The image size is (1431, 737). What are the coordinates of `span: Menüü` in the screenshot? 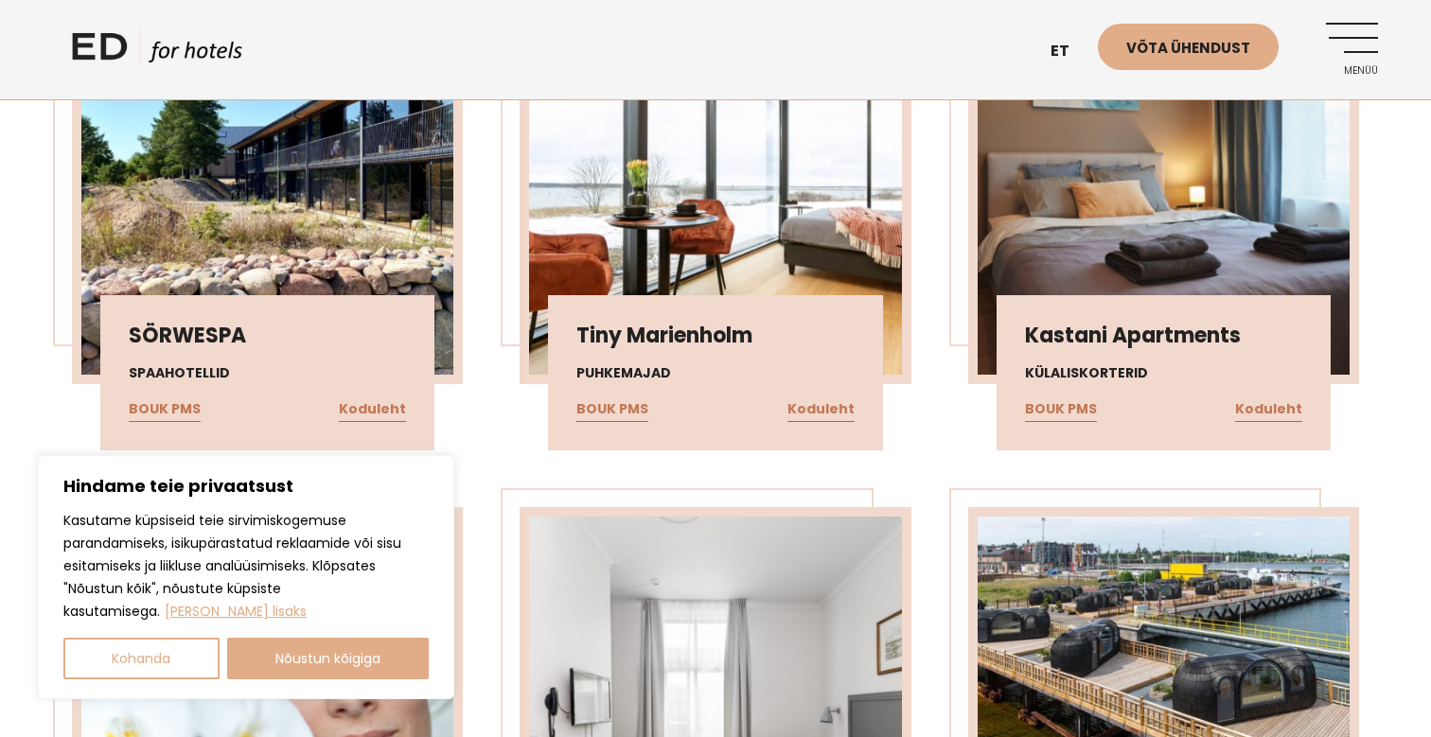 It's located at (1351, 71).